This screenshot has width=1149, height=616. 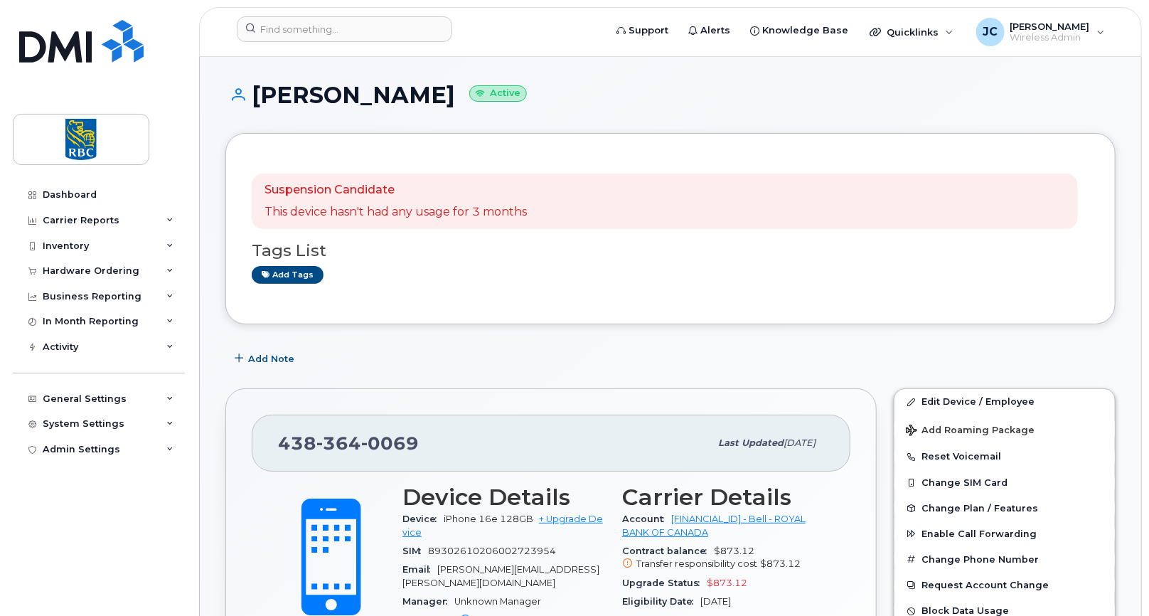 I want to click on span: Email, so click(x=419, y=569).